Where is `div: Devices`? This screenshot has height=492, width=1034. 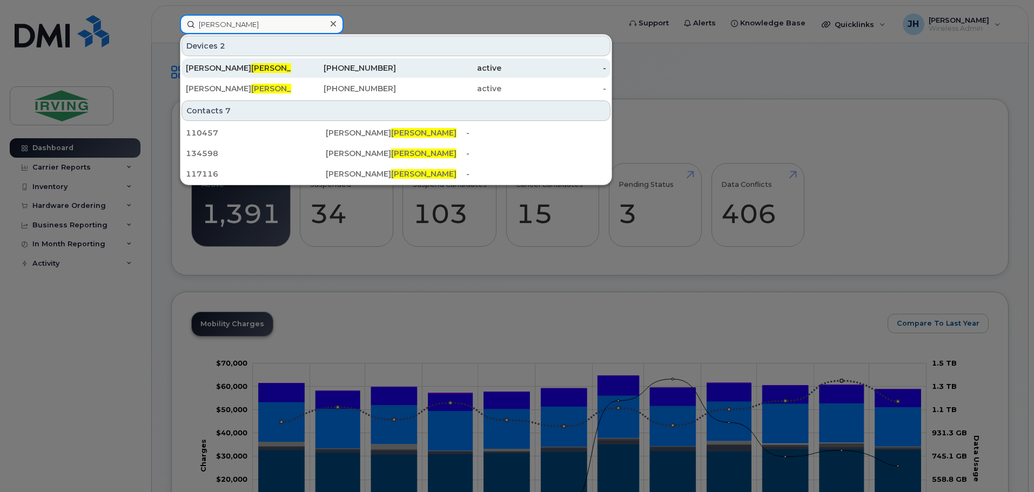
div: Devices is located at coordinates (396, 46).